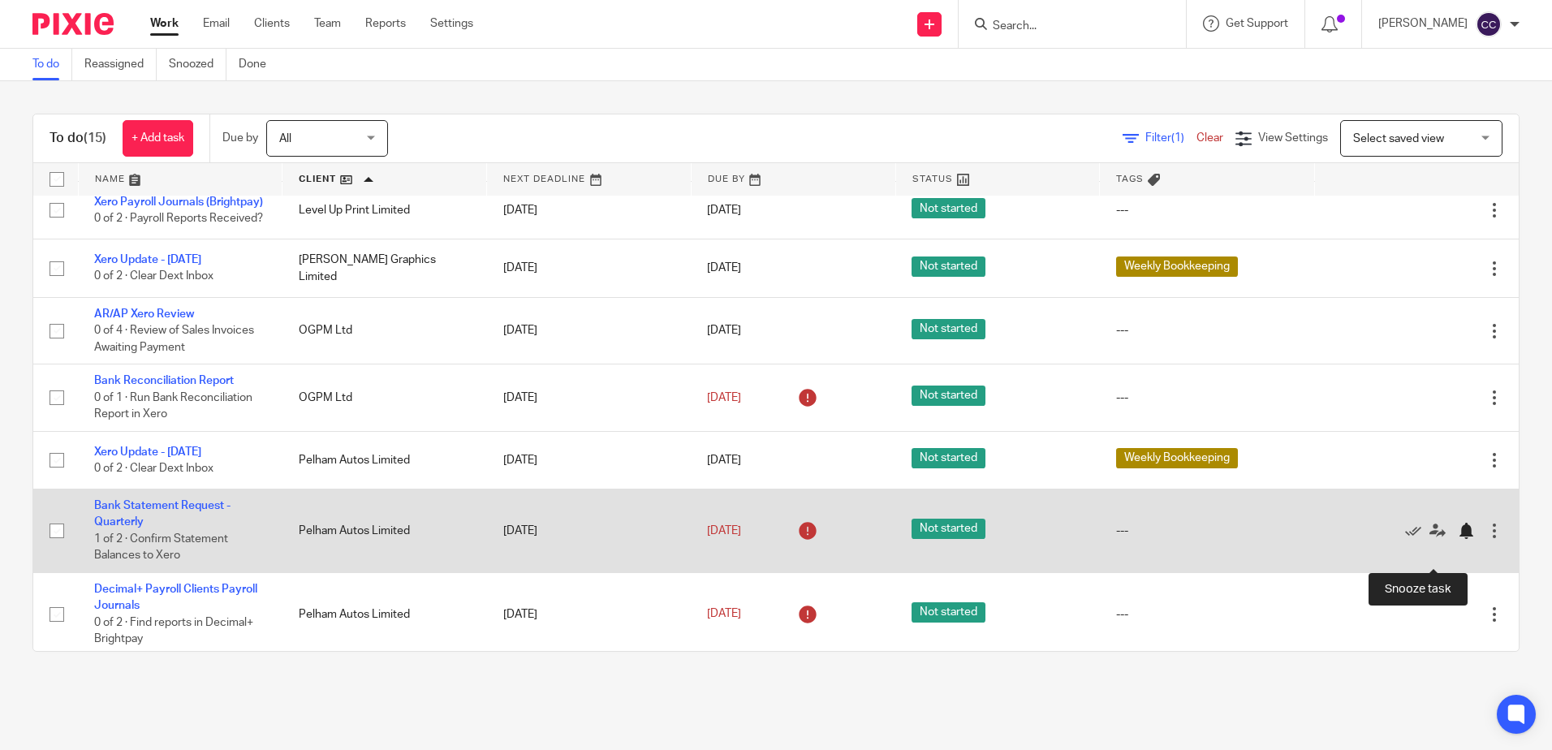 This screenshot has width=1552, height=750. What do you see at coordinates (1064, 27) in the screenshot?
I see `input: Search` at bounding box center [1064, 27].